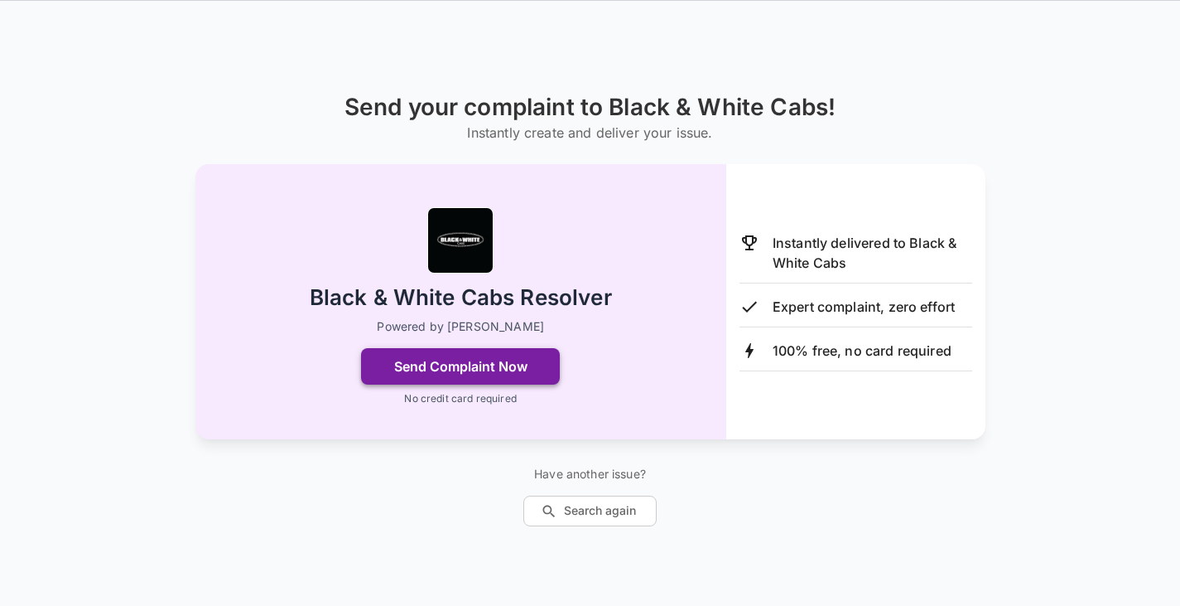  What do you see at coordinates (590, 510) in the screenshot?
I see `button: Search again` at bounding box center [590, 510].